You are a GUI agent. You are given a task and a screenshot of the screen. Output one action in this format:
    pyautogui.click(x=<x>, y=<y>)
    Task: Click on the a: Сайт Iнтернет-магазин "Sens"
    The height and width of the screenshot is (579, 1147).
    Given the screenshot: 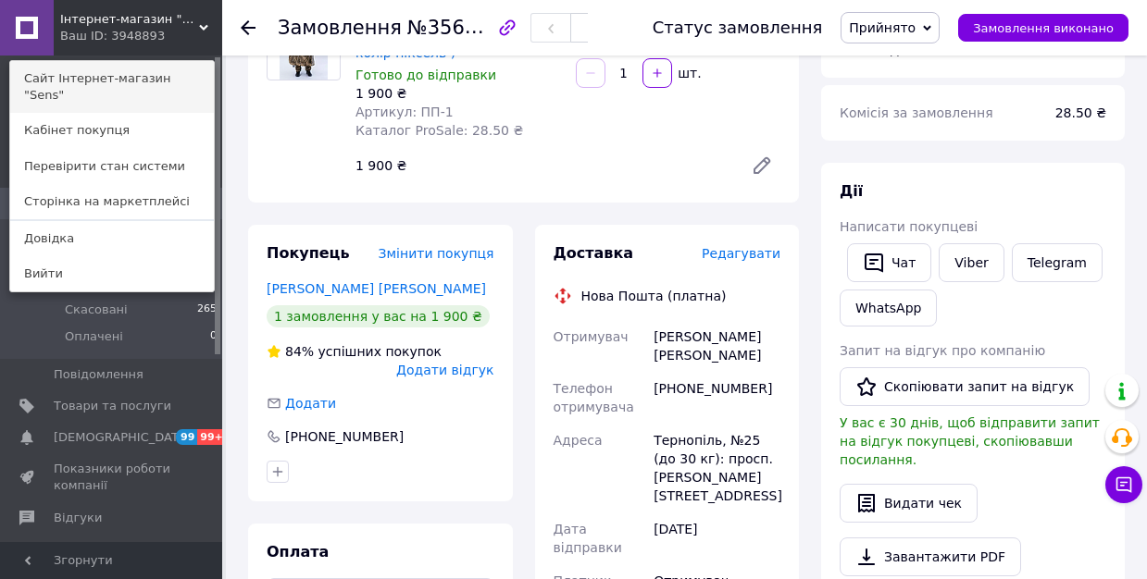 What is the action you would take?
    pyautogui.click(x=112, y=87)
    